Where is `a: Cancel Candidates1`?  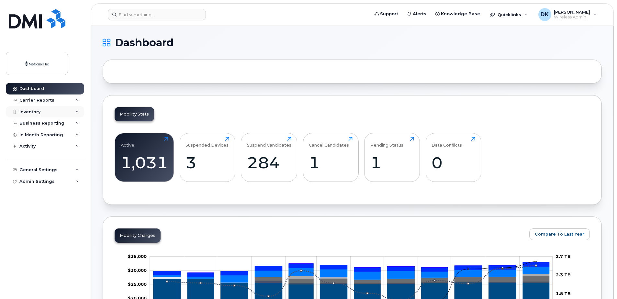
a: Cancel Candidates1 is located at coordinates (330, 158).